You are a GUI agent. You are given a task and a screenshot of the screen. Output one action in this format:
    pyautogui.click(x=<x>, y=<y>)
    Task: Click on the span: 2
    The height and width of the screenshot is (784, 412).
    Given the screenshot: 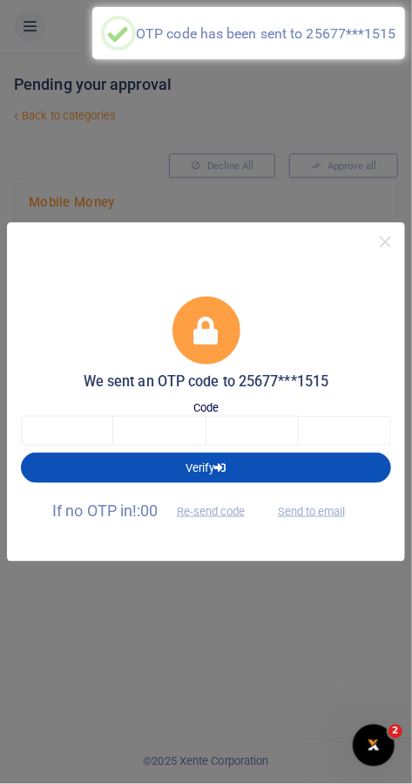 What is the action you would take?
    pyautogui.click(x=396, y=732)
    